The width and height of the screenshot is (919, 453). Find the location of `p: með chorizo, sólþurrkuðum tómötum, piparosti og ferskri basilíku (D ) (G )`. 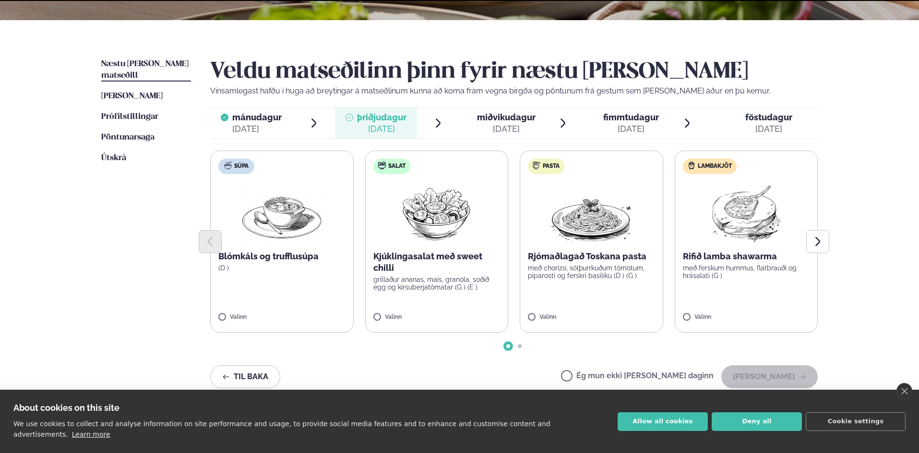

p: með chorizo, sólþurrkuðum tómötum, piparosti og ferskri basilíku (D ) (G ) is located at coordinates (591, 272).